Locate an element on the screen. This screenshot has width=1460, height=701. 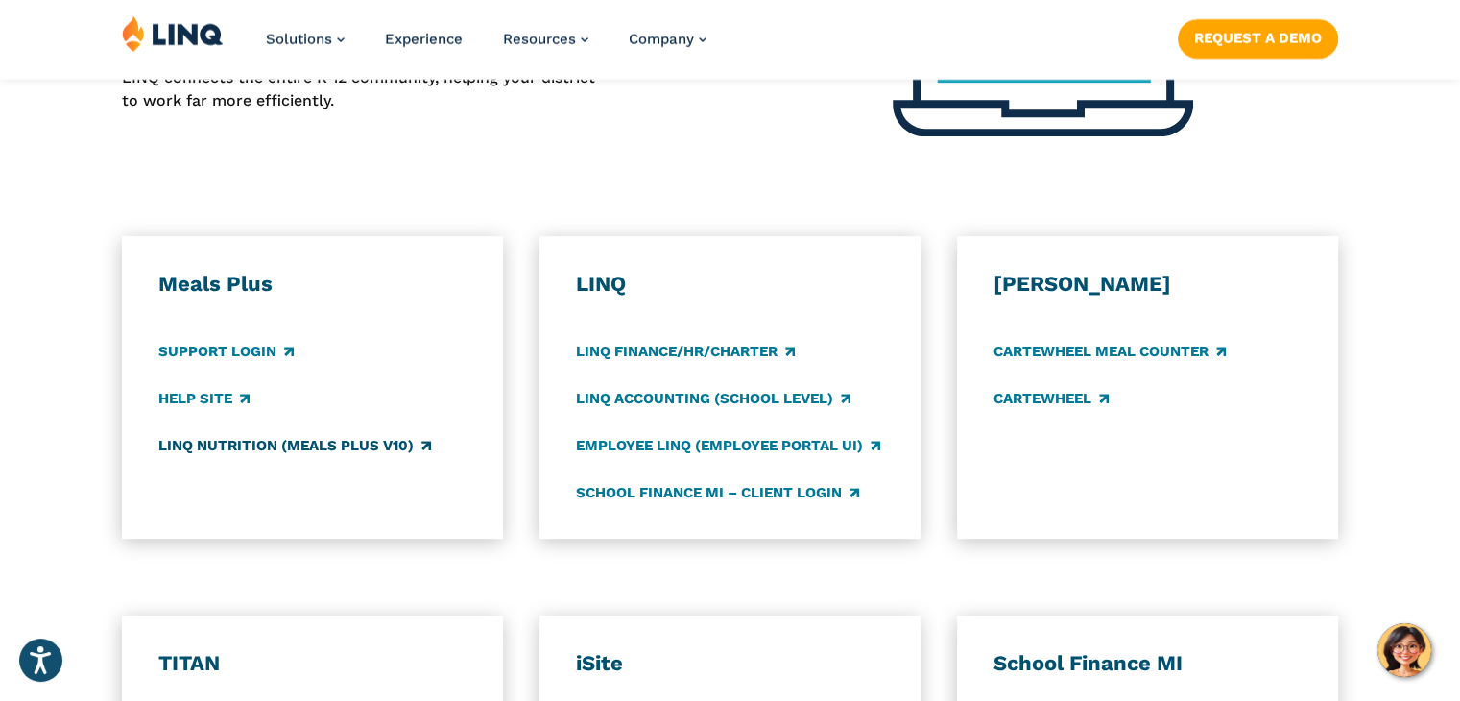
a: Request a Demo is located at coordinates (1258, 38).